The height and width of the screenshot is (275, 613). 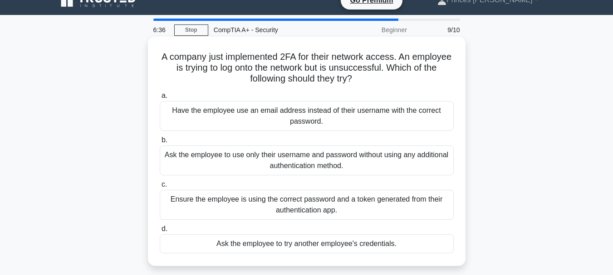 What do you see at coordinates (164, 184) in the screenshot?
I see `span: c.` at bounding box center [164, 184].